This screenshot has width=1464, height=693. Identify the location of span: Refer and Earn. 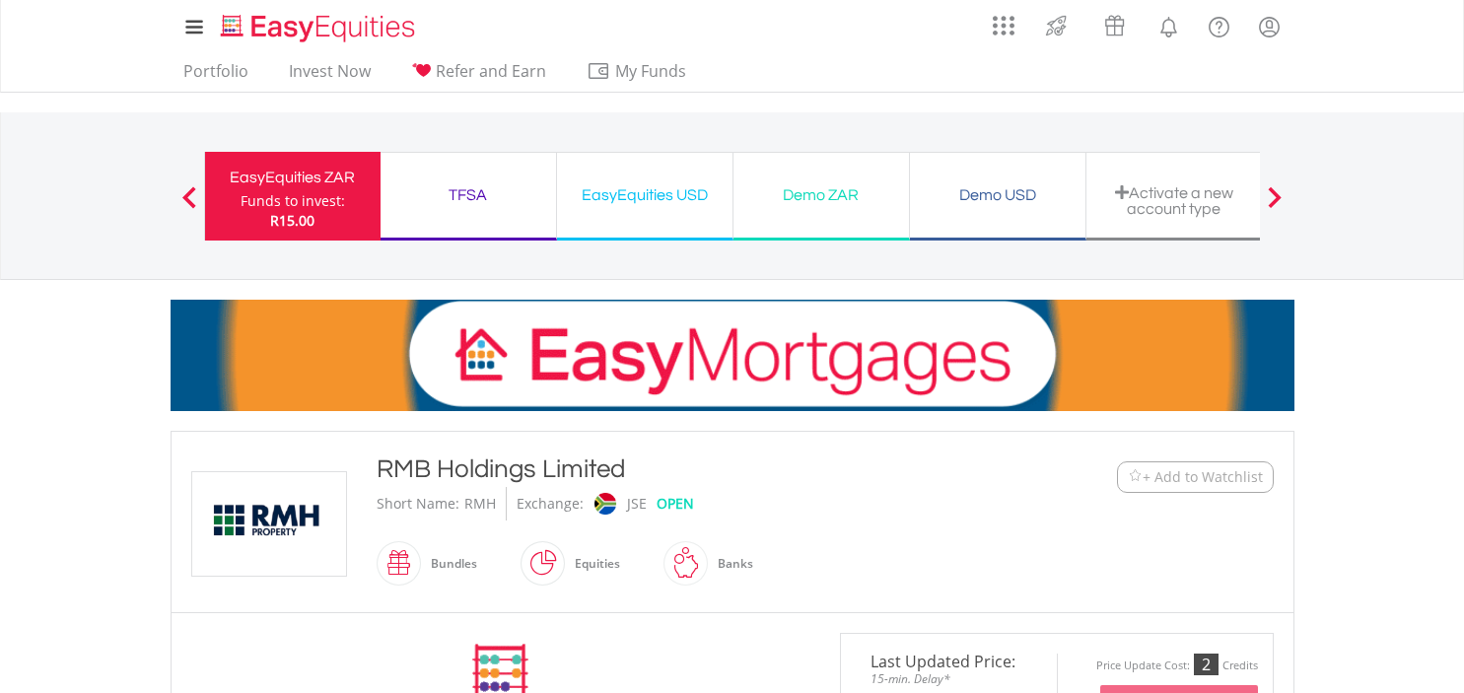
(491, 71).